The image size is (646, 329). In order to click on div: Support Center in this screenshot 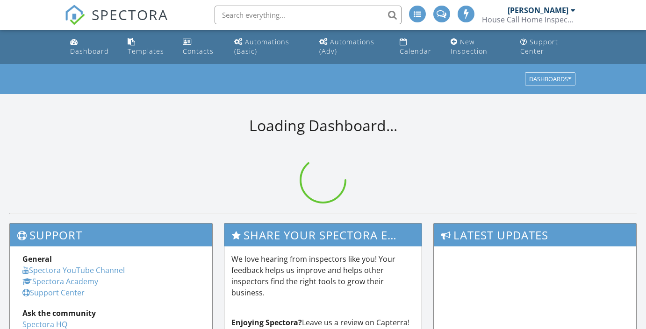, I will do `click(539, 46)`.